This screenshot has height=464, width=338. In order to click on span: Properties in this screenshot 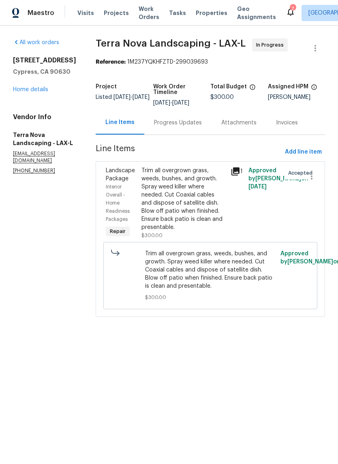, I will do `click(211, 13)`.